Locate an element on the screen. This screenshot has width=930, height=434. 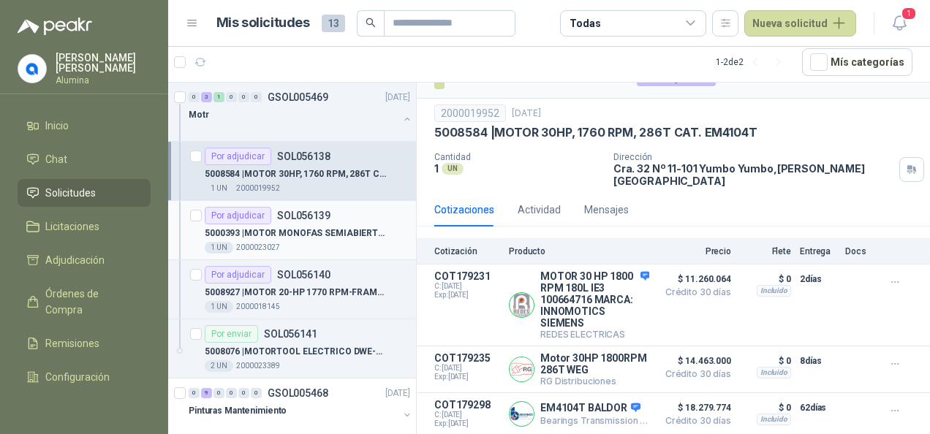
span: 1 is located at coordinates (909, 13).